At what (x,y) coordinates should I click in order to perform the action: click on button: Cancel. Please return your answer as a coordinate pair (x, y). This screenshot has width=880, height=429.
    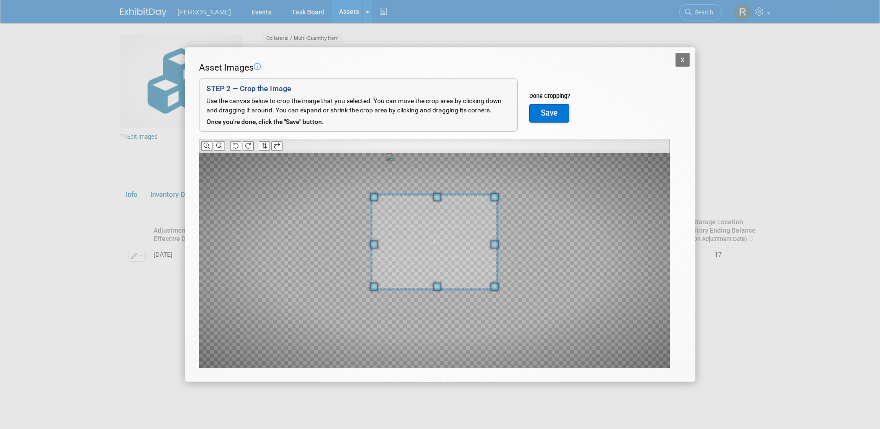
    Looking at the image, I should click on (434, 386).